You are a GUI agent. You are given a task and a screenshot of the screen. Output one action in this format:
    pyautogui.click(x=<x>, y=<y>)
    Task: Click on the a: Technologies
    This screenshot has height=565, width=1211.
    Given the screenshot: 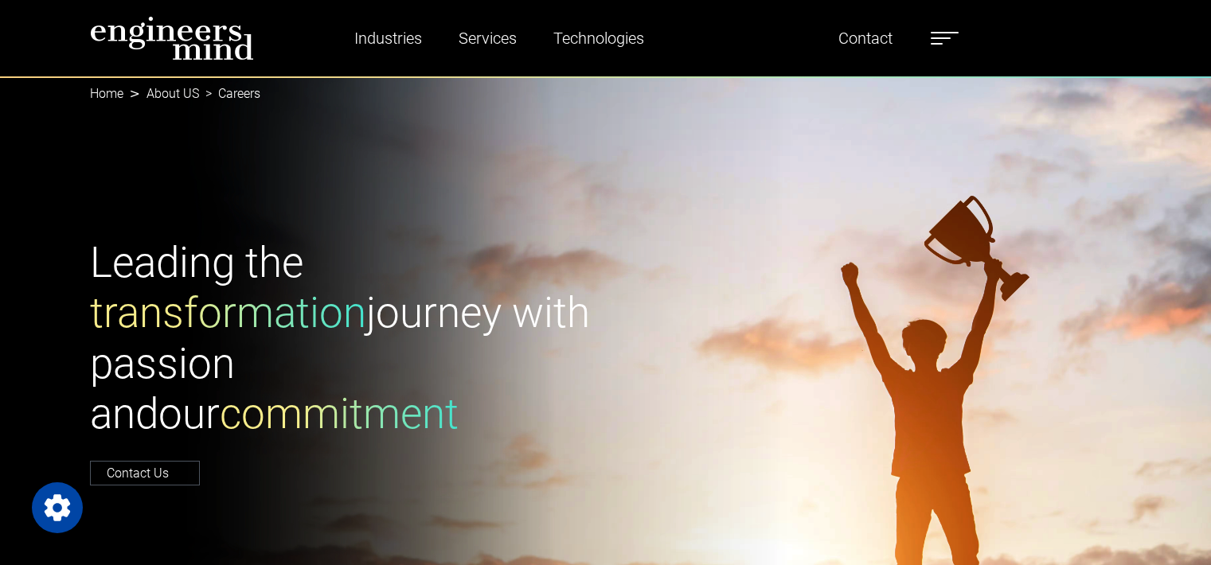 What is the action you would take?
    pyautogui.click(x=599, y=38)
    